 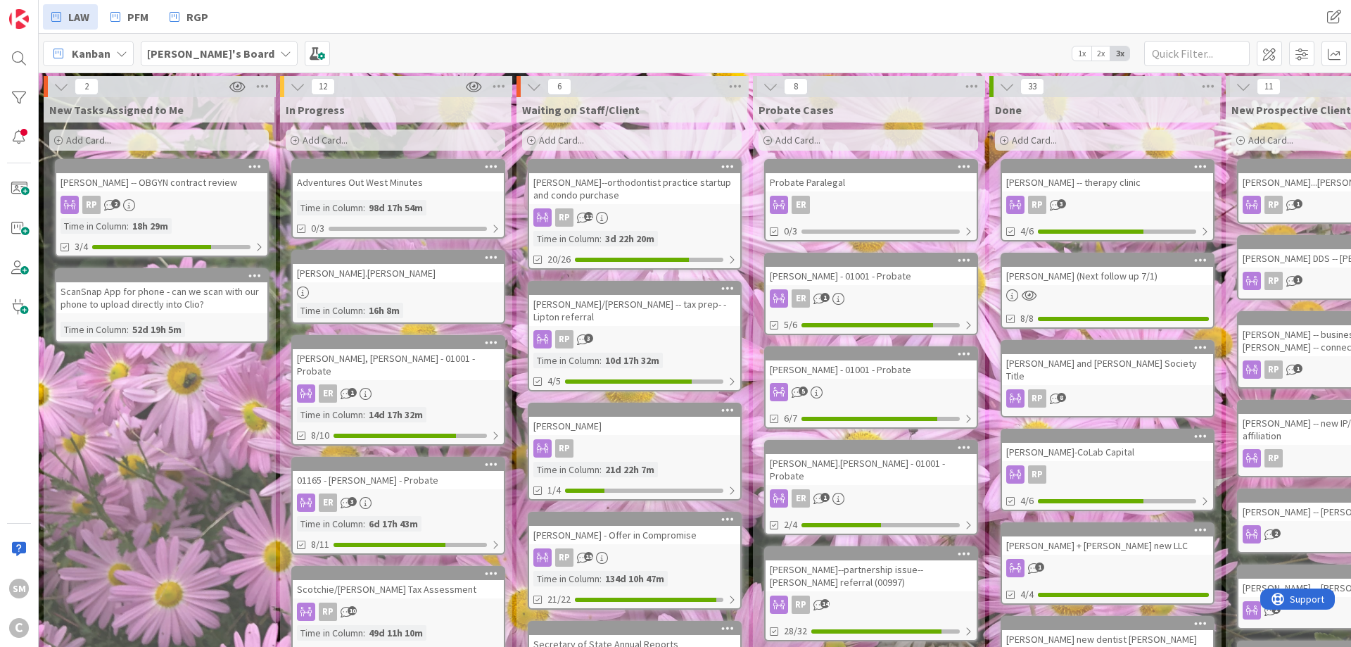 What do you see at coordinates (70, 17) in the screenshot?
I see `a: LAW` at bounding box center [70, 17].